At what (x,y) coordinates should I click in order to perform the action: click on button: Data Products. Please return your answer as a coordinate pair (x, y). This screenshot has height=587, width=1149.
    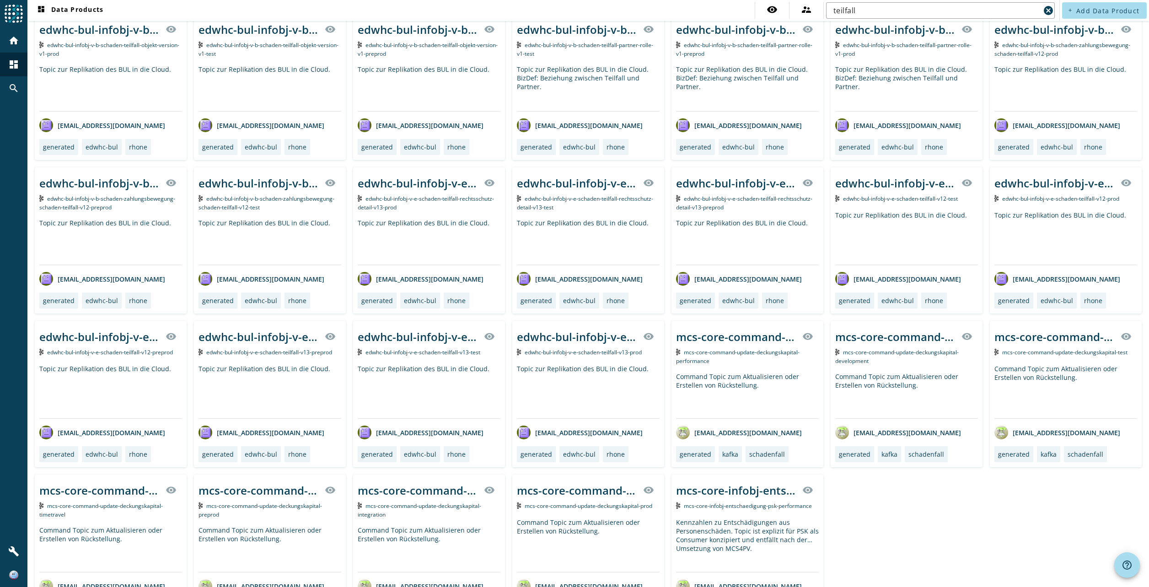
    Looking at the image, I should click on (70, 11).